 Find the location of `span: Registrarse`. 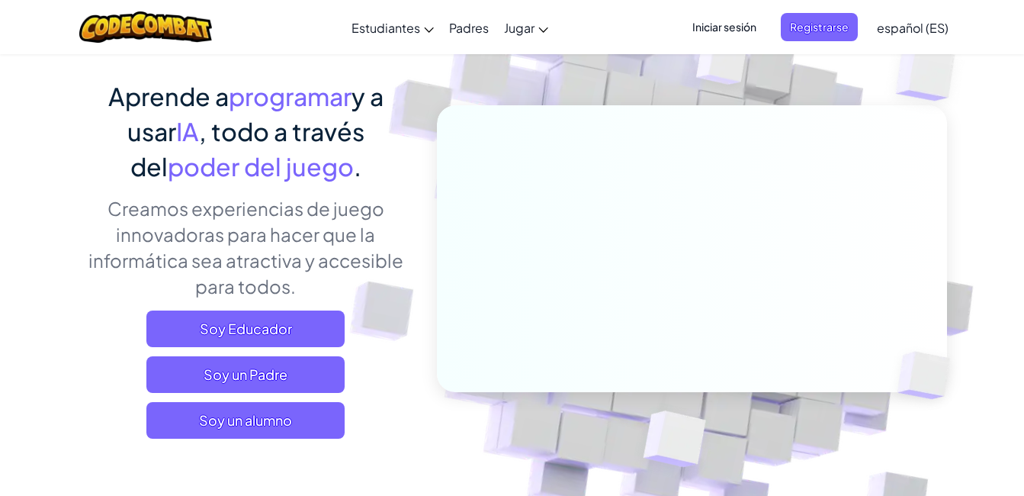

span: Registrarse is located at coordinates (819, 27).